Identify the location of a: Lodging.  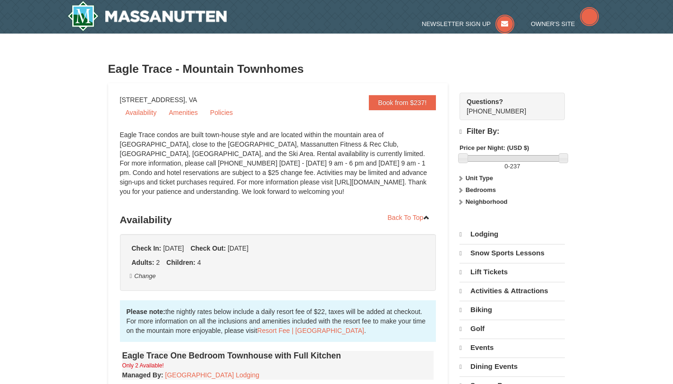
(512, 234).